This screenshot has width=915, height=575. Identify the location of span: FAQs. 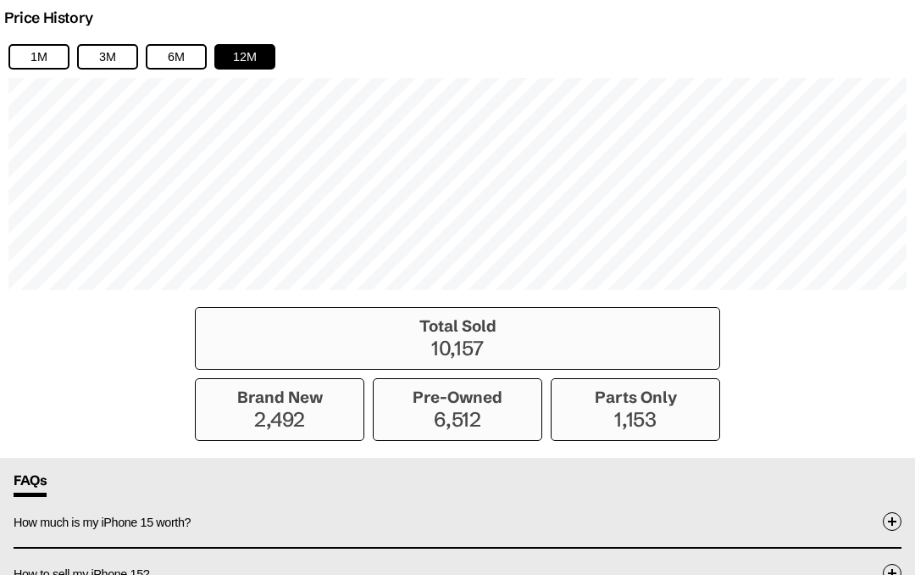
(30, 484).